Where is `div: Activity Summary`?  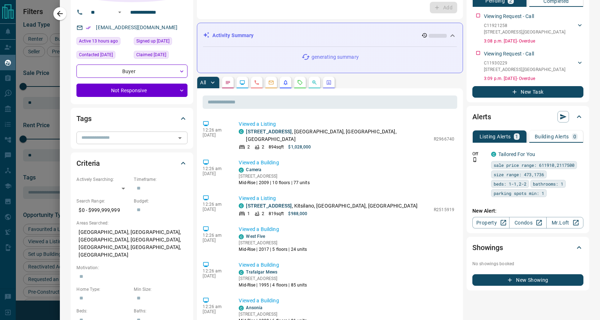
div: Activity Summary is located at coordinates (330, 35).